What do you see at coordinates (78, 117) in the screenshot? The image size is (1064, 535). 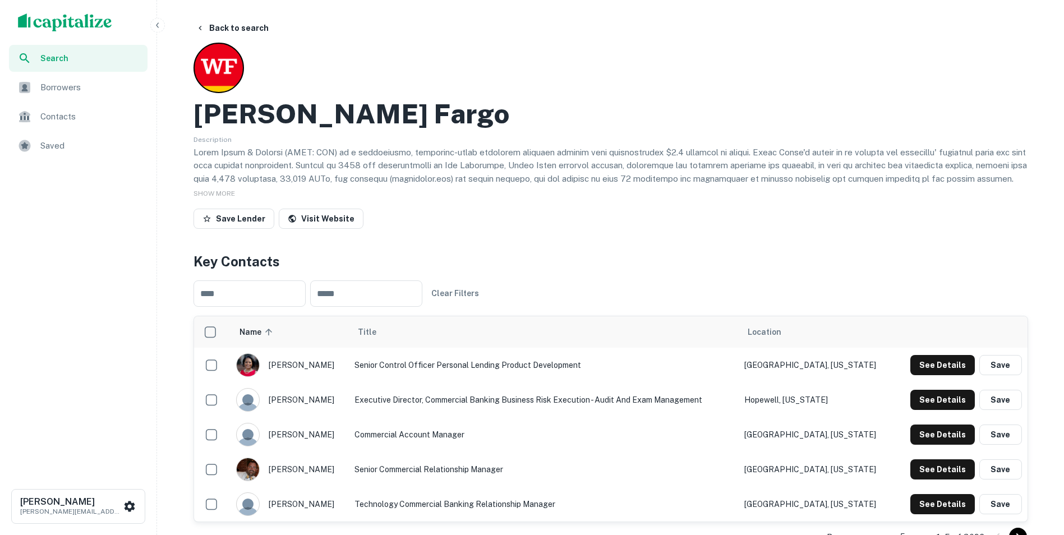 I see `a: Contacts` at bounding box center [78, 117].